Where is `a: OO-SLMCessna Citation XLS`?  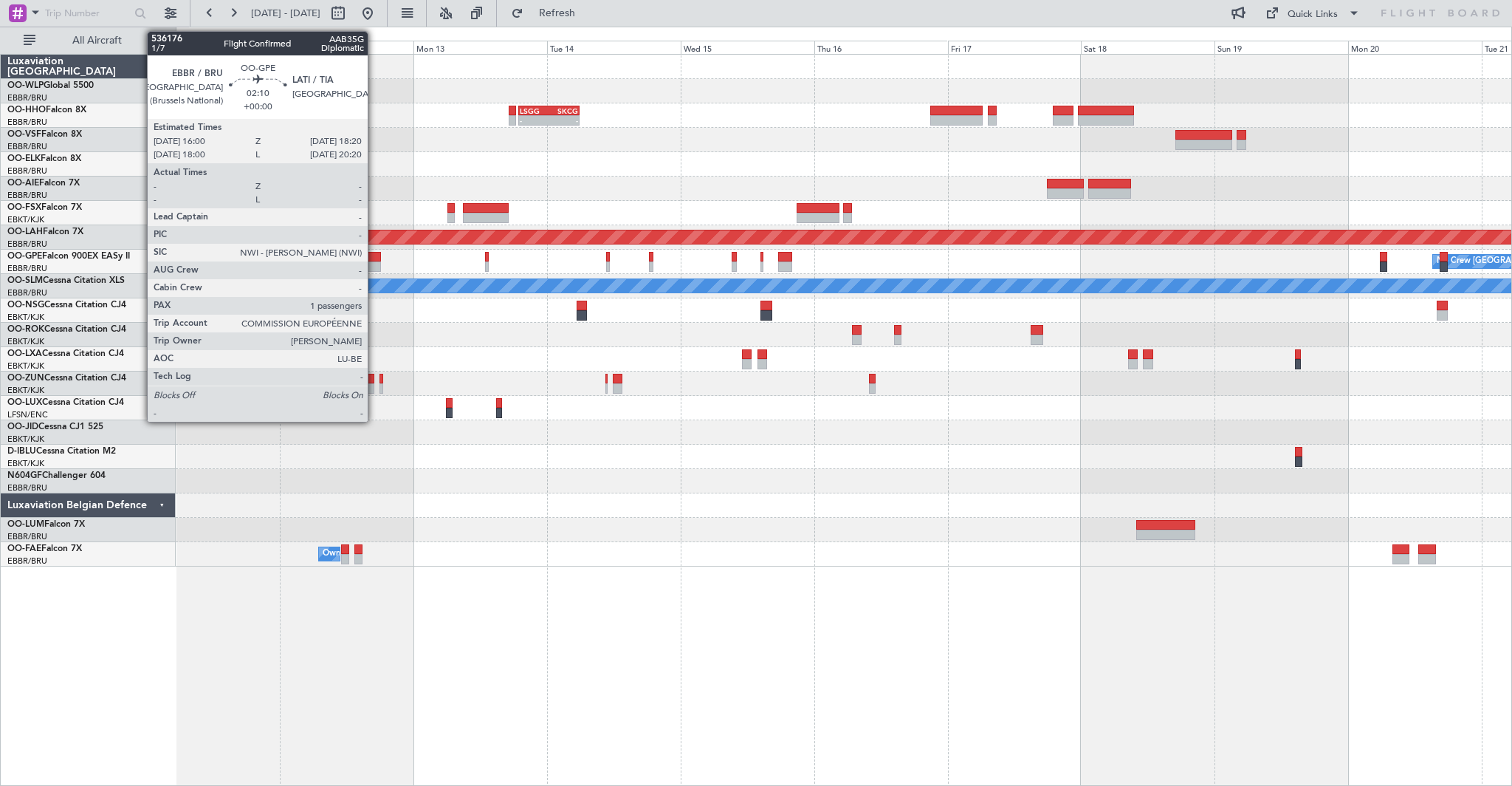 a: OO-SLMCessna Citation XLS is located at coordinates (66, 280).